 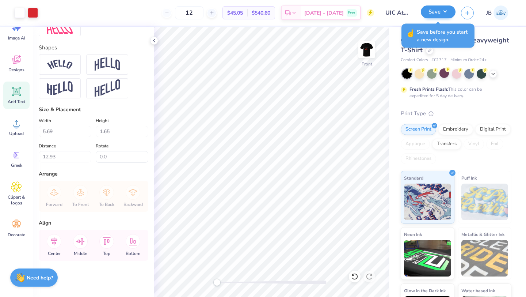 I want to click on span: Upload, so click(x=16, y=133).